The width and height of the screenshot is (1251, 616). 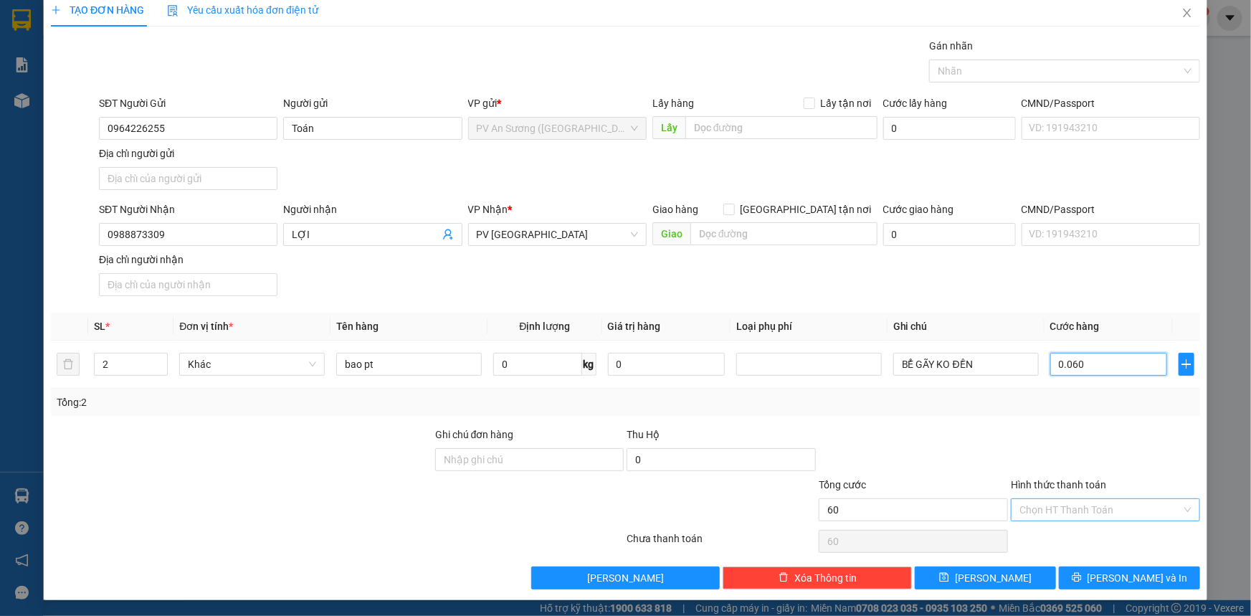 What do you see at coordinates (188, 209) in the screenshot?
I see `div: SĐT Người Nhận` at bounding box center [188, 209].